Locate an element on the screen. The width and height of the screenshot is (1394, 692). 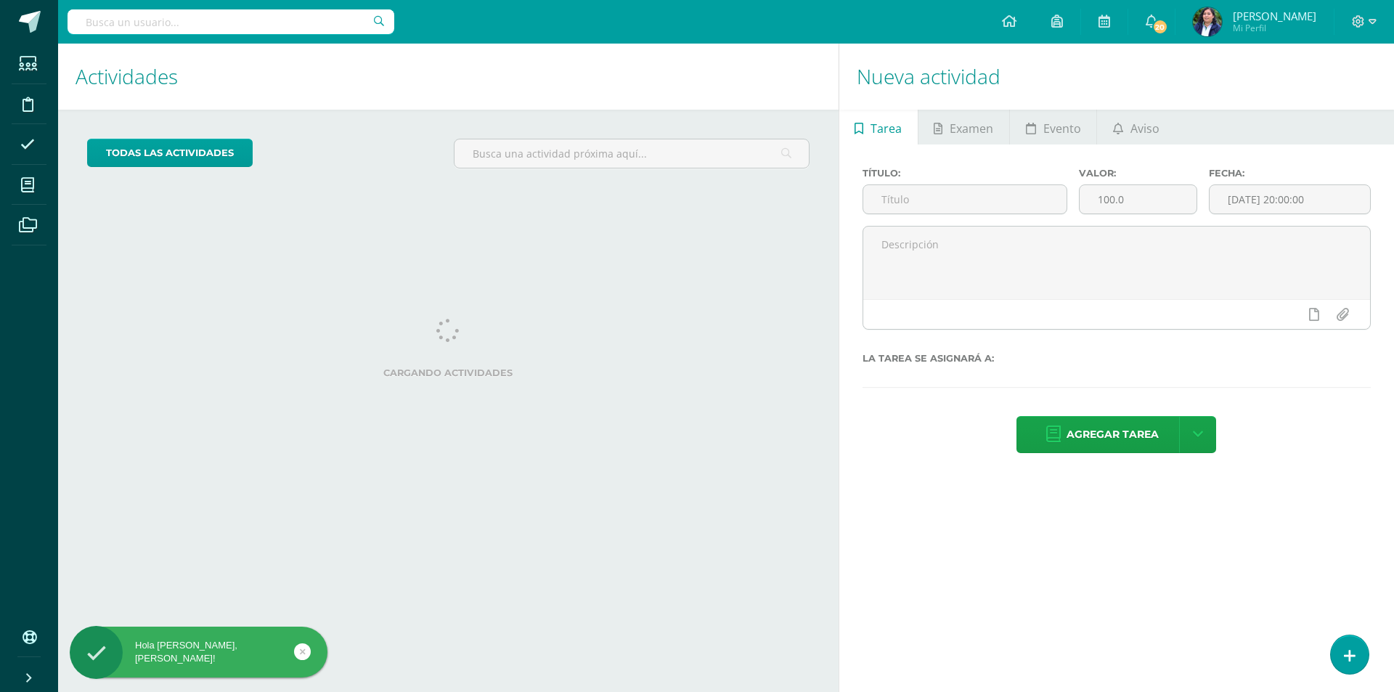
span: Agregar tarea is located at coordinates (1113, 434).